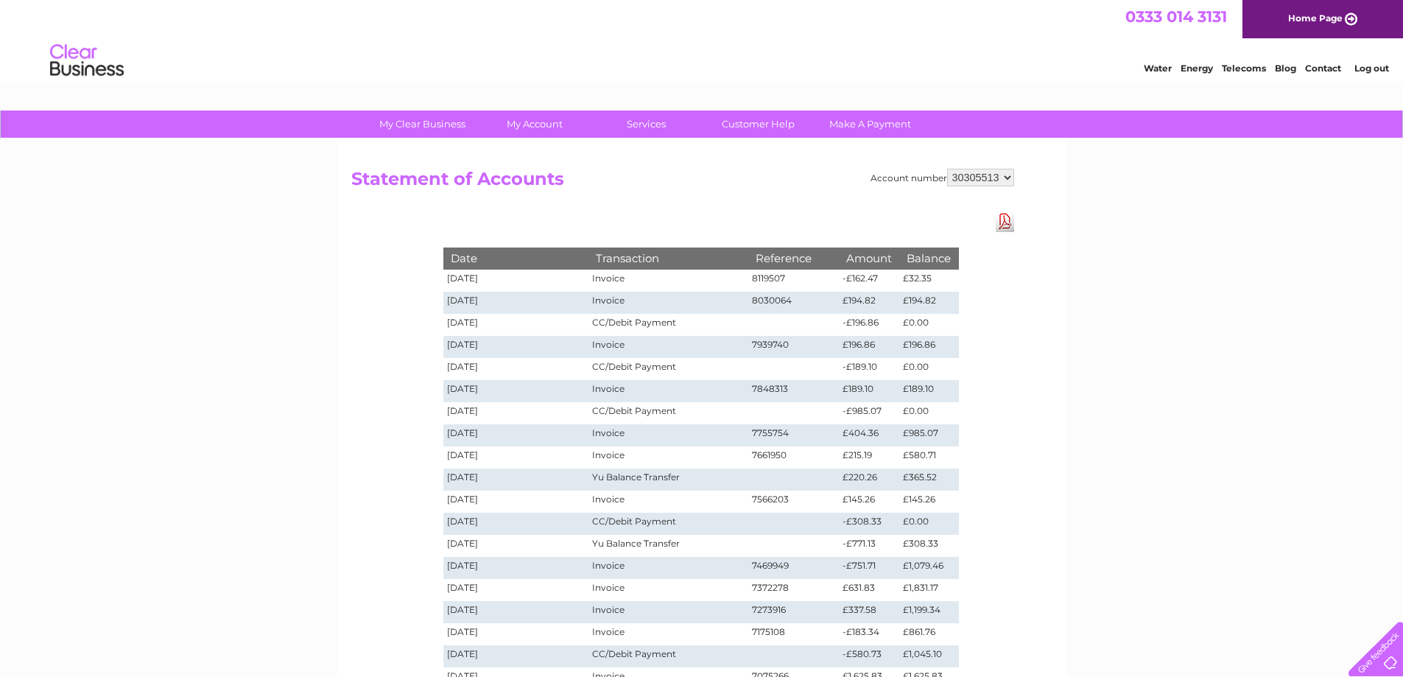 The image size is (1403, 677). What do you see at coordinates (1285, 68) in the screenshot?
I see `a: Blog` at bounding box center [1285, 68].